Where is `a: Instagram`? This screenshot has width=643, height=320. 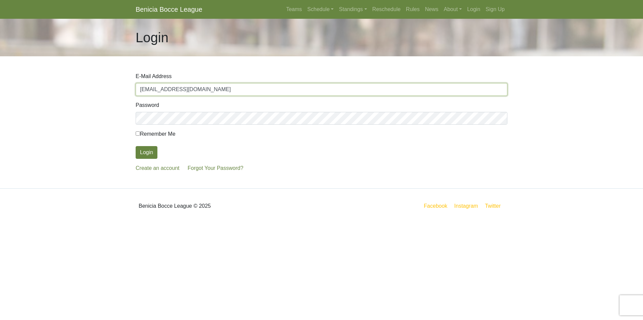
a: Instagram is located at coordinates (466, 206).